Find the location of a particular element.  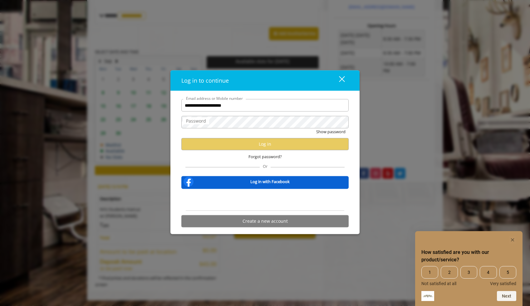

b: Log in with Facebook is located at coordinates (270, 182).